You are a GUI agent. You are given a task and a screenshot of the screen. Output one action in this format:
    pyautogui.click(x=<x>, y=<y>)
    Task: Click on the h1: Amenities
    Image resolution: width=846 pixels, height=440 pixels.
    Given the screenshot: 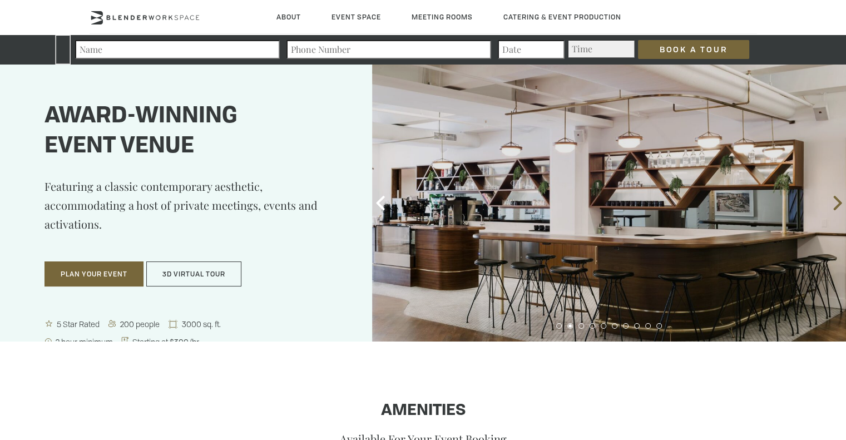 What is the action you would take?
    pyautogui.click(x=423, y=411)
    